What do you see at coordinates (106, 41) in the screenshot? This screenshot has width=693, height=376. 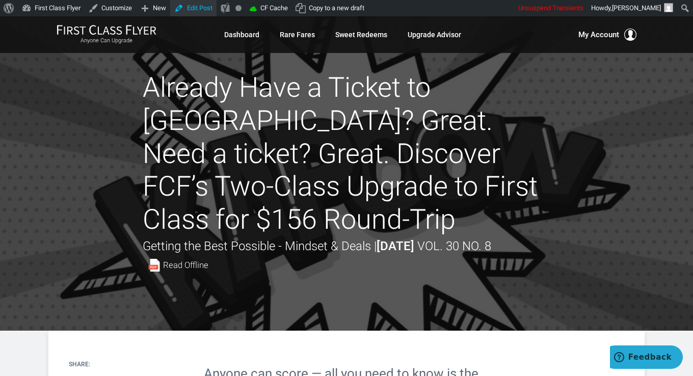 I see `small: Anyone Can Upgrade` at bounding box center [106, 41].